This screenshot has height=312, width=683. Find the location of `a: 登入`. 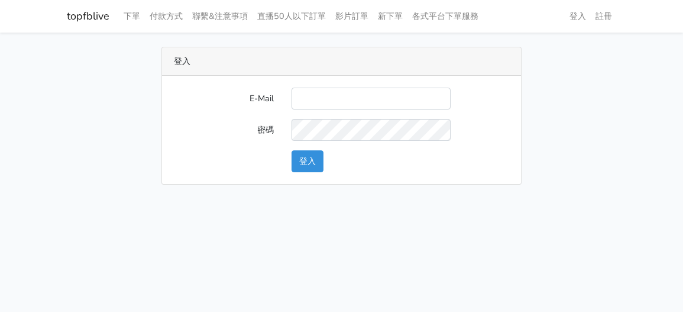

a: 登入 is located at coordinates (578, 16).